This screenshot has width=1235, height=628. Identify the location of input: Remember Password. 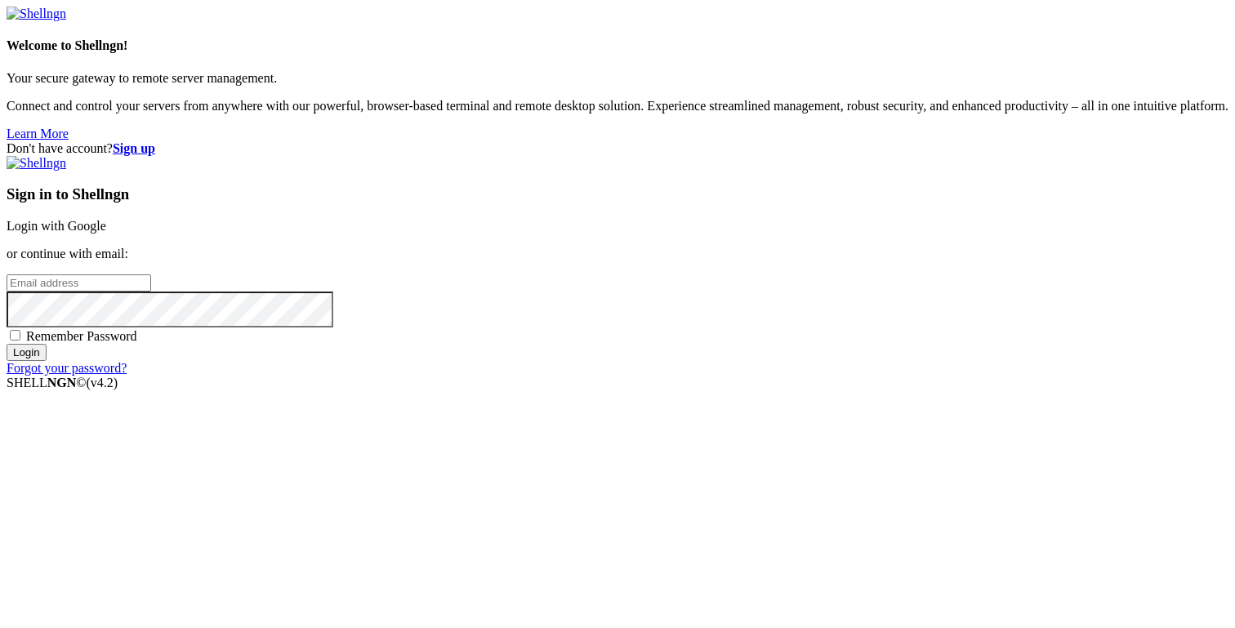
(15, 335).